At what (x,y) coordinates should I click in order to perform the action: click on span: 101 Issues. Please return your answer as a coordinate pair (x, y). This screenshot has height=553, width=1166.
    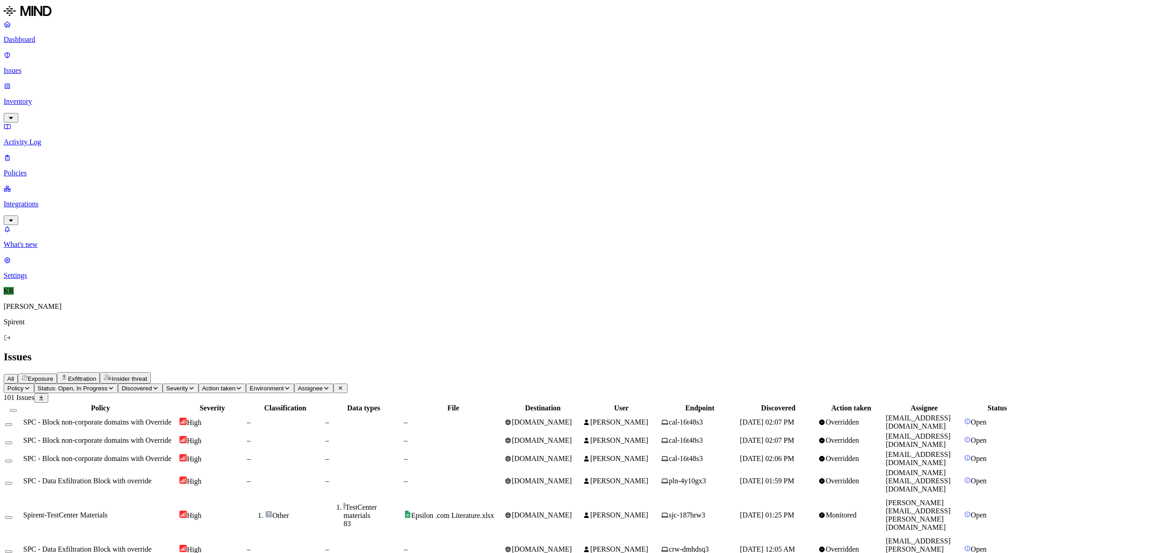
    Looking at the image, I should click on (19, 397).